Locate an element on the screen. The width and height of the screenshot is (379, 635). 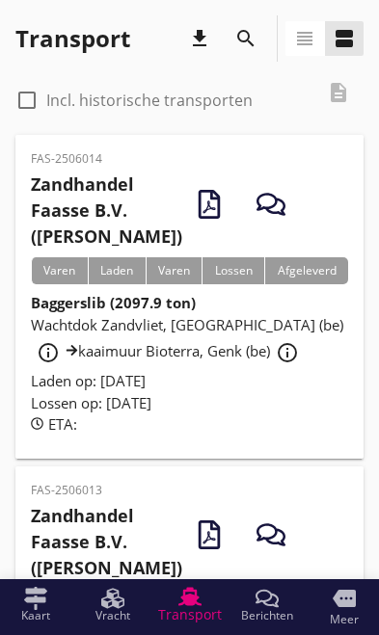
i: view_agenda is located at coordinates (344, 39).